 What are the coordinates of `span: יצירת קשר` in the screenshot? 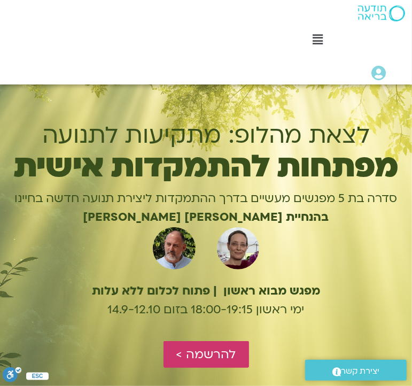 It's located at (360, 371).